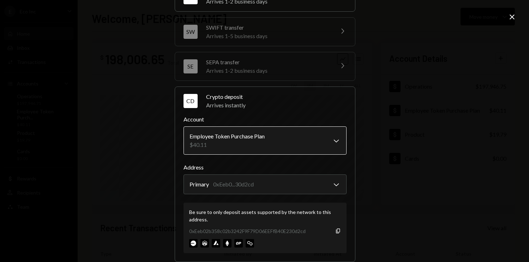  What do you see at coordinates (268, 36) in the screenshot?
I see `div: Arrives 1-5 business days` at bounding box center [268, 36].